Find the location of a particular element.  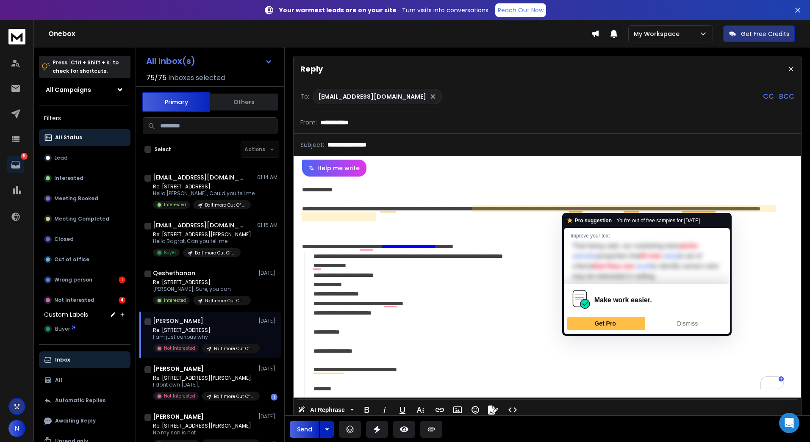

p: All Status is located at coordinates (69, 138).